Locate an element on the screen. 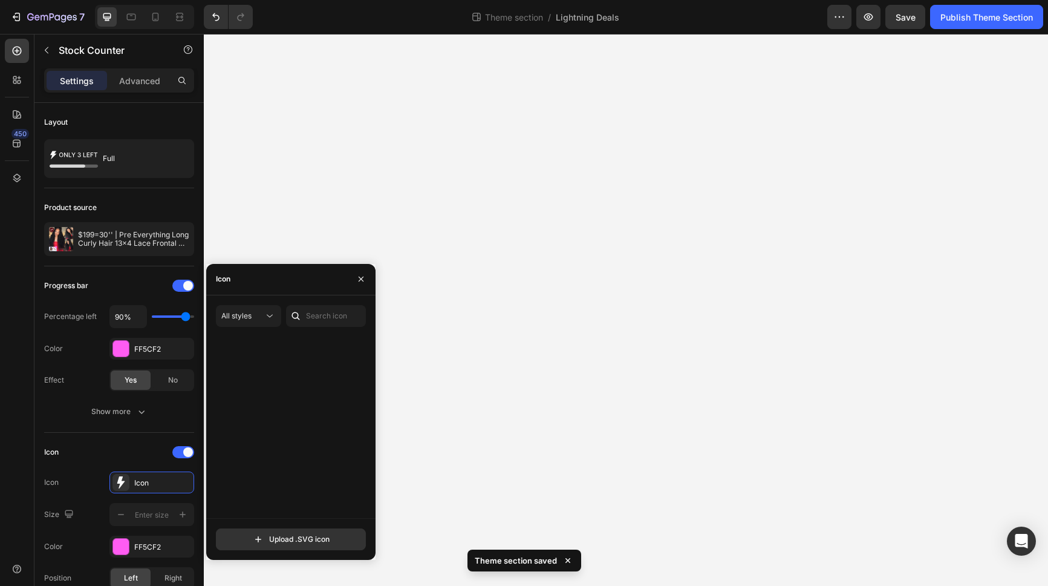 The image size is (1048, 586). input: Search icon is located at coordinates (326, 316).